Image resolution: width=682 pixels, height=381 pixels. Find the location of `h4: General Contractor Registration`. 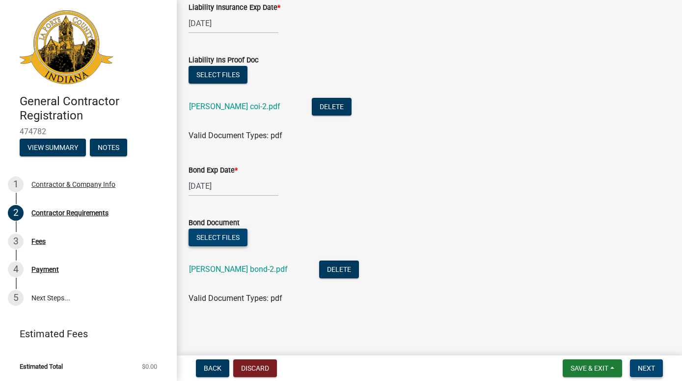

h4: General Contractor Registration is located at coordinates (94, 109).